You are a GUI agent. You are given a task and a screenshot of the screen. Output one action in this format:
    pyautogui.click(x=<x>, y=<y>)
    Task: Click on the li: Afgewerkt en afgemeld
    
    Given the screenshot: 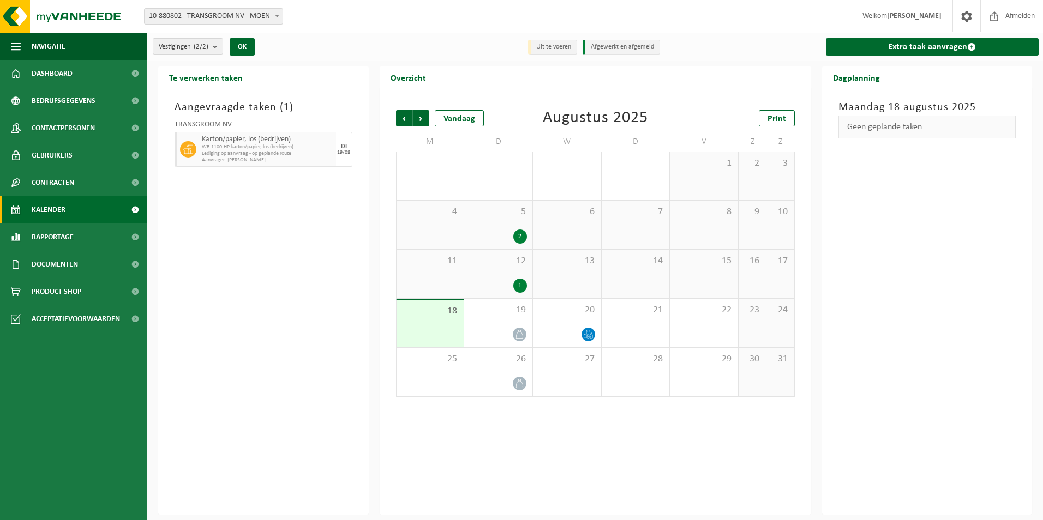 What is the action you would take?
    pyautogui.click(x=621, y=47)
    